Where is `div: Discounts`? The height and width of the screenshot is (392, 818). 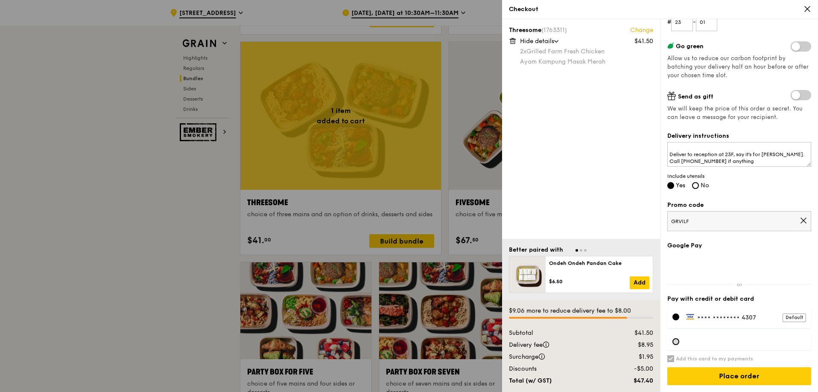 div: Discounts is located at coordinates (555, 369).